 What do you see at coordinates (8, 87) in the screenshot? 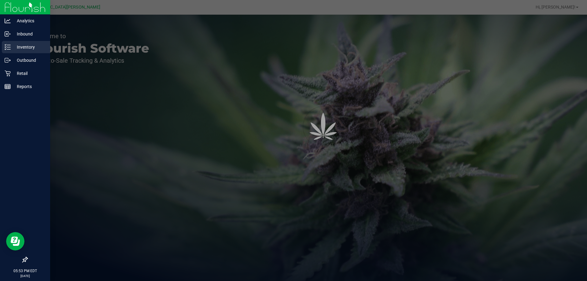
I see `inline-svg: Reports` at bounding box center [8, 87].